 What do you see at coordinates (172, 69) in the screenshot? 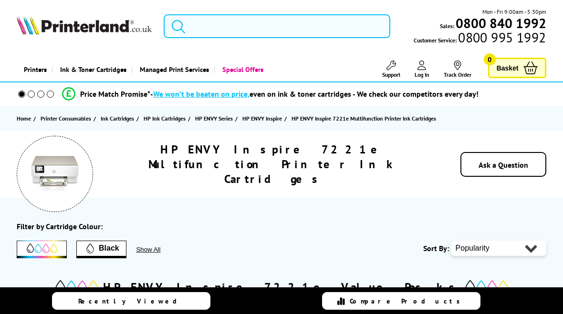
I see `a: Managed Print Services` at bounding box center [172, 69].